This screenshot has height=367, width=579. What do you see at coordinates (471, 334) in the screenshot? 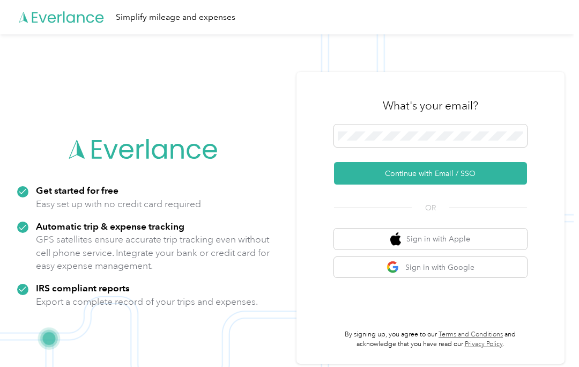
I see `a: Terms and Conditions` at bounding box center [471, 334].